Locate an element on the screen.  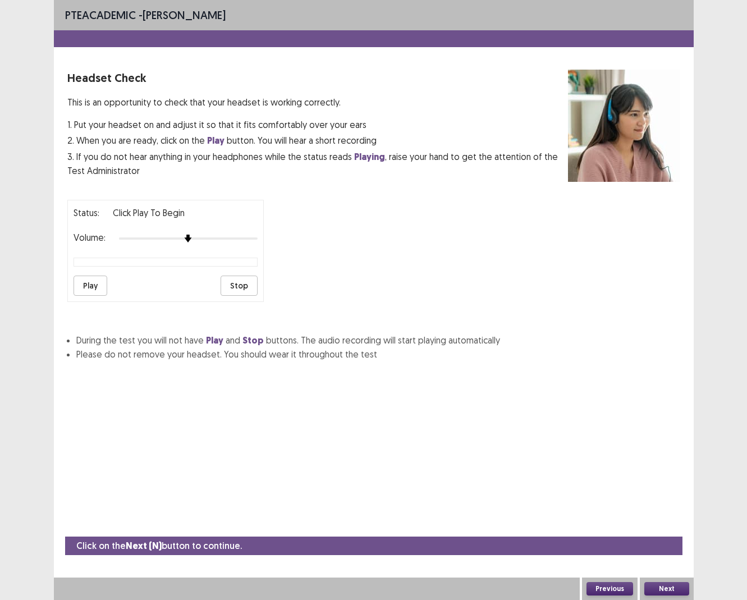
p: 1. Put your headset on and adjust it so that it fits comfortably over your ears is located at coordinates (317, 125).